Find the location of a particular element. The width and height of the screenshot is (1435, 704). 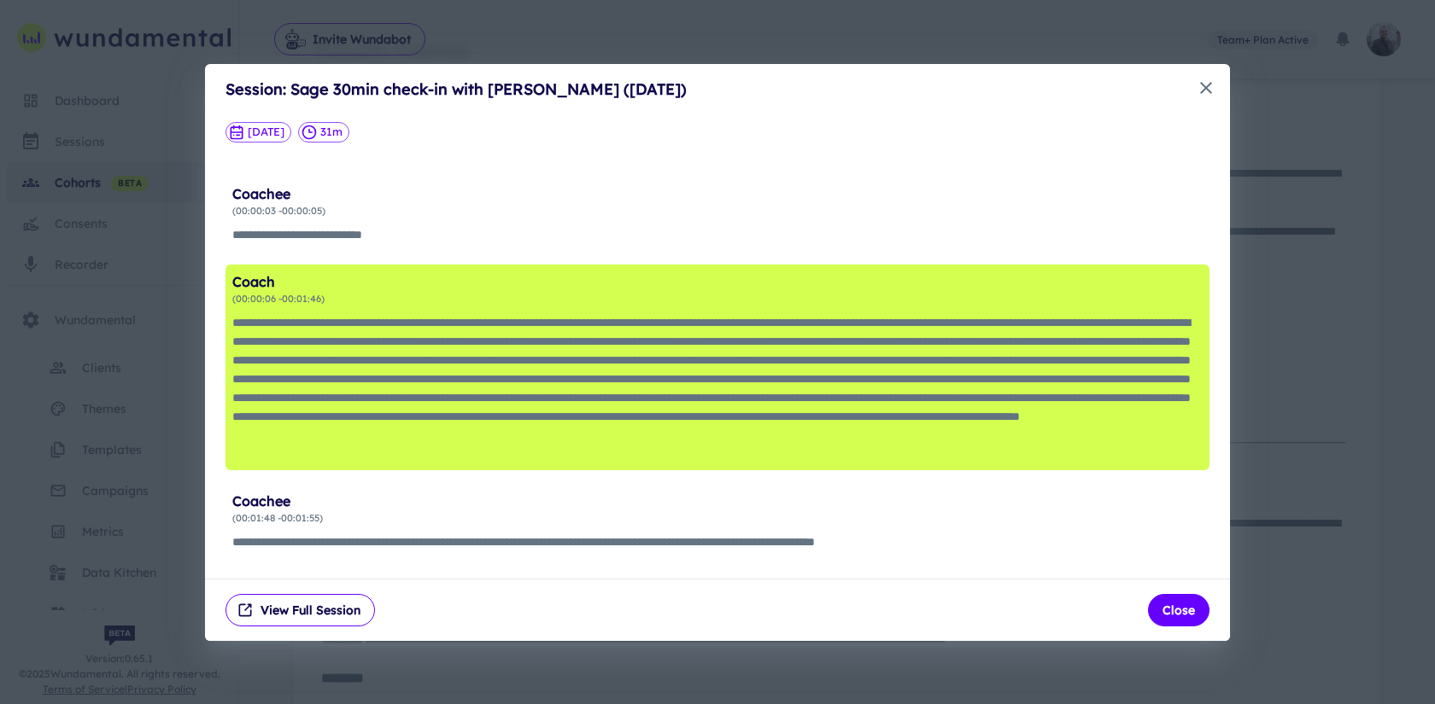

span: ( 00:00:06 - 00:01:46 ) is located at coordinates (717, 299).